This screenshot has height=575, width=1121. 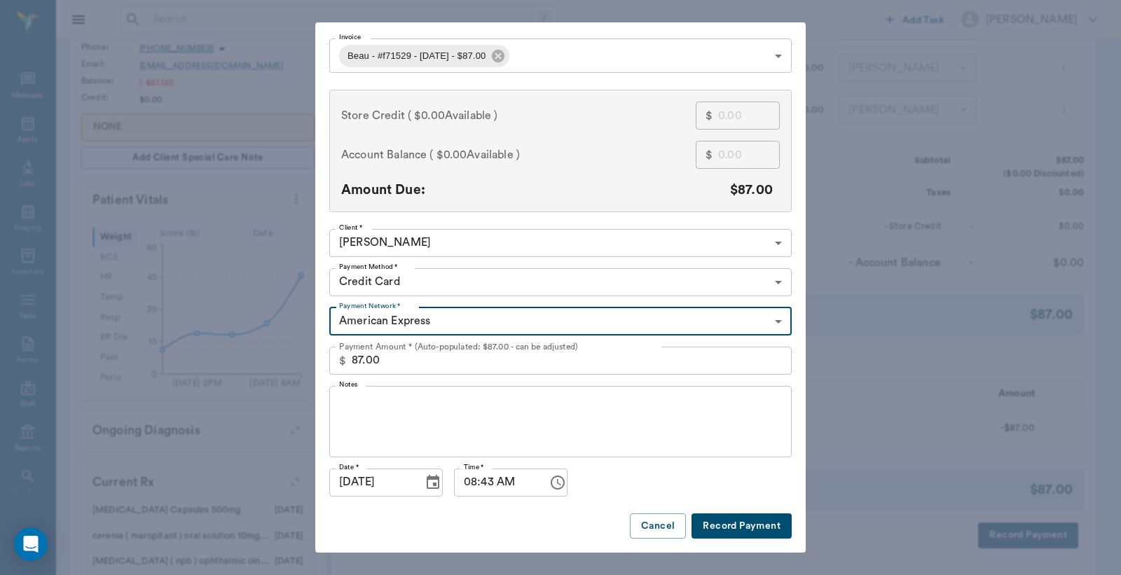 I want to click on label: Client *, so click(x=351, y=228).